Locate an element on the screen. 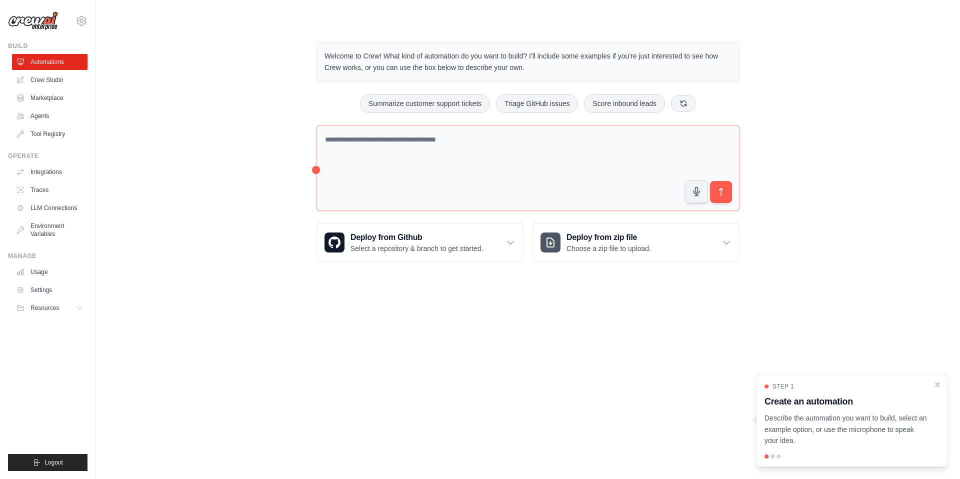 Image resolution: width=960 pixels, height=479 pixels. button: Summarize customer support tickets is located at coordinates (425, 104).